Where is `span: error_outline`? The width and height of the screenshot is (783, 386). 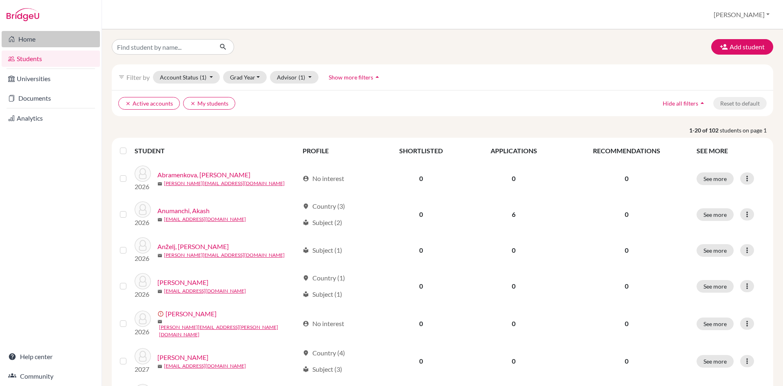 span: error_outline is located at coordinates (162, 314).